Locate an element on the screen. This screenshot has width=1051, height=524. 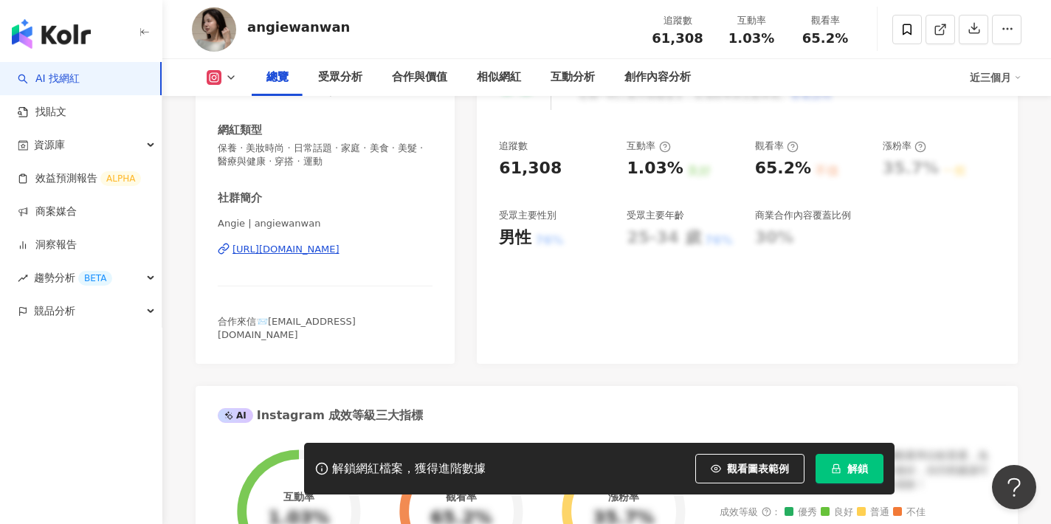
div: 網紅類型 is located at coordinates (240, 130).